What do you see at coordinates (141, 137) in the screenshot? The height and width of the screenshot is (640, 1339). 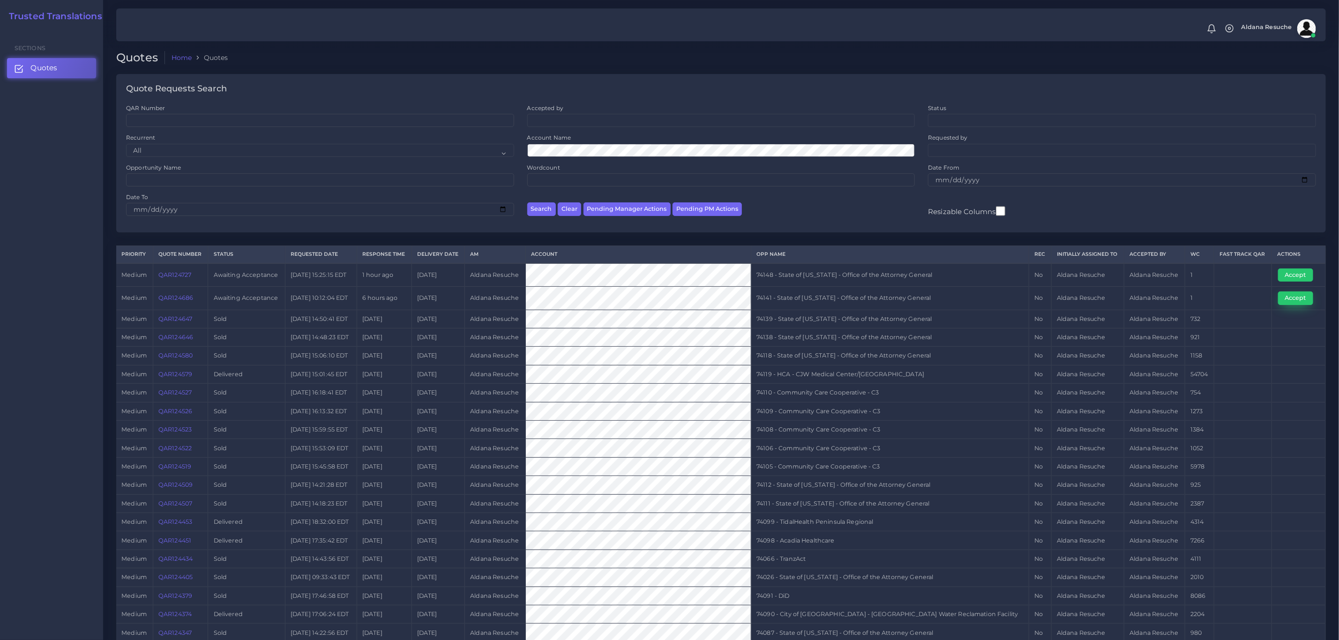 I see `label: Recurrent` at bounding box center [141, 137].